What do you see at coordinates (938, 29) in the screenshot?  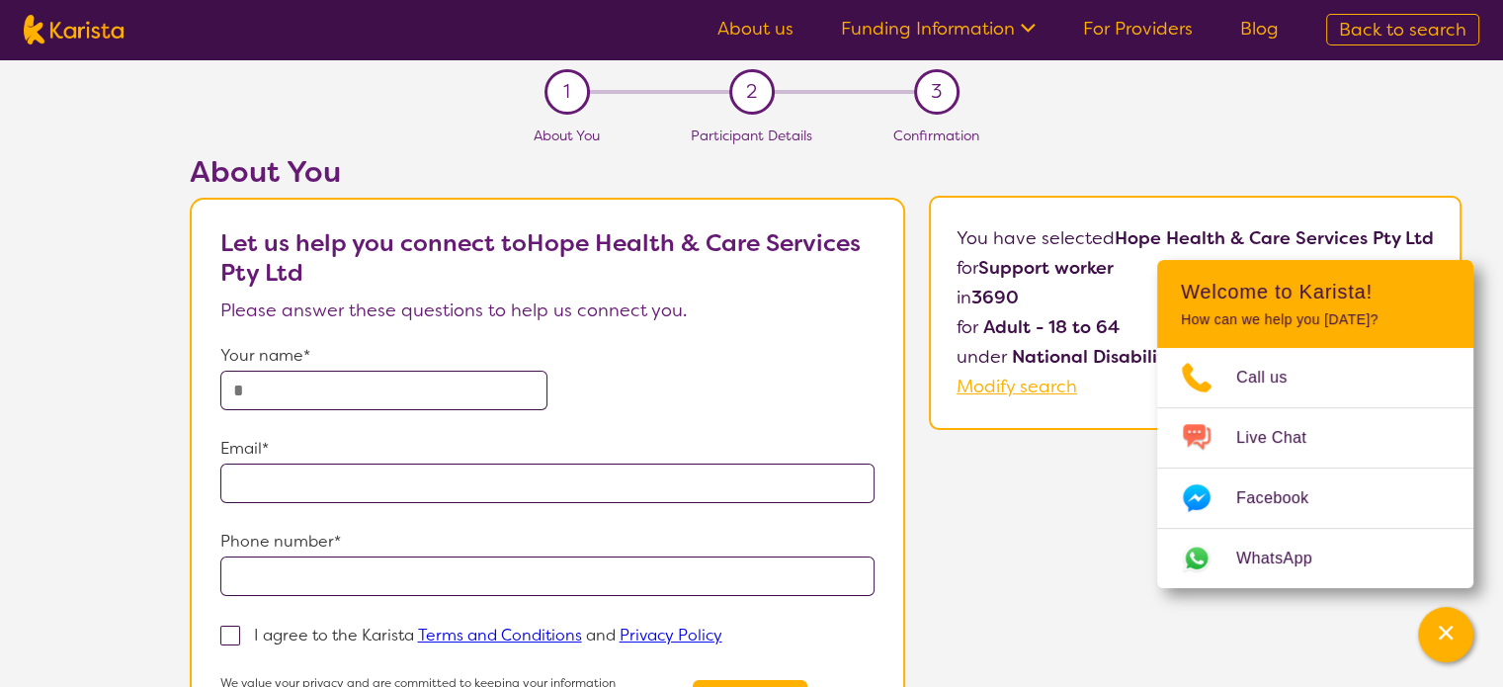 I see `a: Funding Information` at bounding box center [938, 29].